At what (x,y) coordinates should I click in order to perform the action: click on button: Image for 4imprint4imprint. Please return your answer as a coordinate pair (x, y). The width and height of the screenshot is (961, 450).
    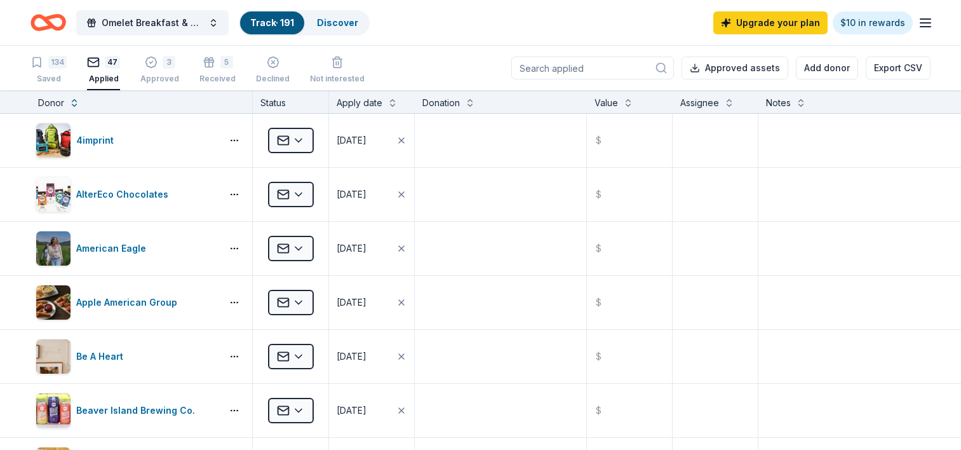
    Looking at the image, I should click on (126, 140).